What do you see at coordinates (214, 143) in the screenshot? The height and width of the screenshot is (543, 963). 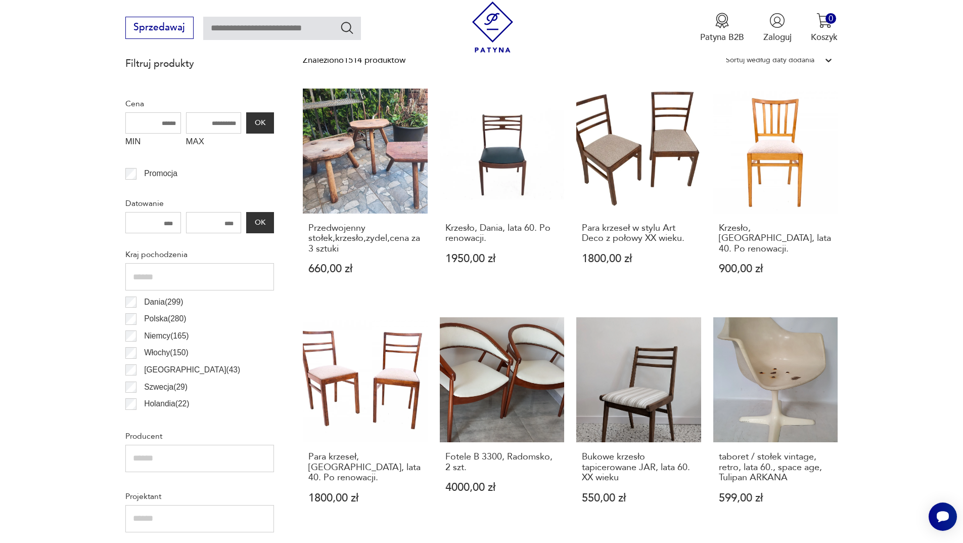 I see `label: MAX` at bounding box center [214, 143].